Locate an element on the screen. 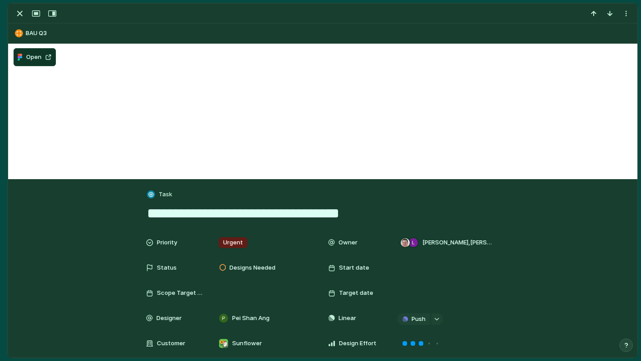 The width and height of the screenshot is (641, 361). span: Pei Shan Ang is located at coordinates (251, 319).